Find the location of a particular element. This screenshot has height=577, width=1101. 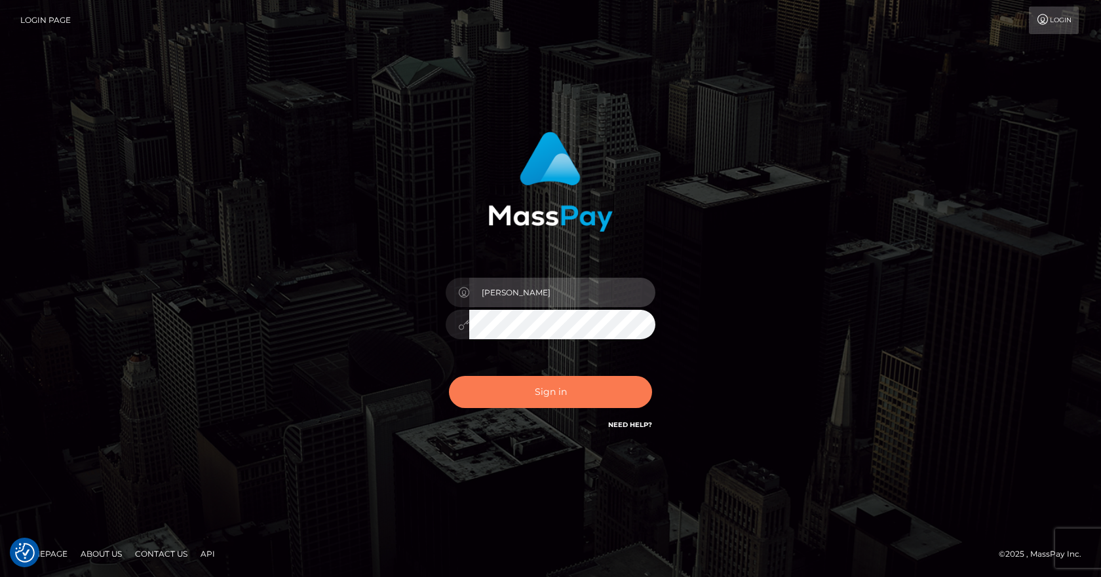

input: Username... is located at coordinates (562, 292).